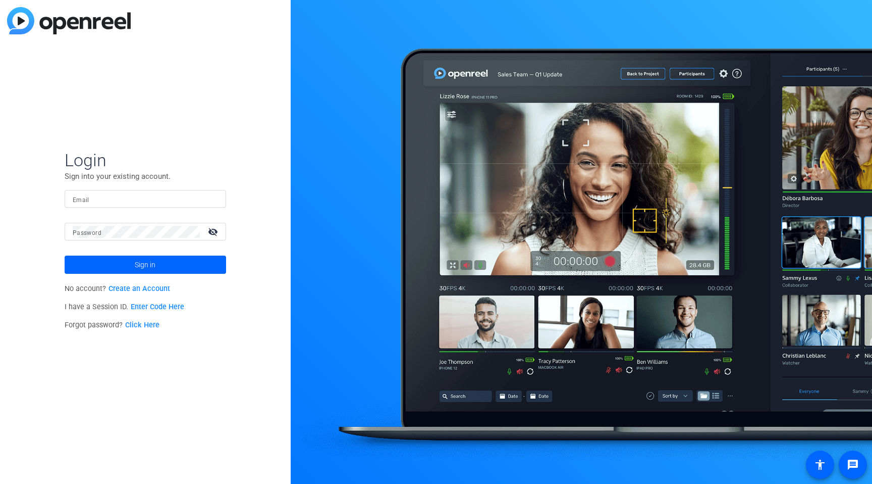  I want to click on span: Login, so click(145, 160).